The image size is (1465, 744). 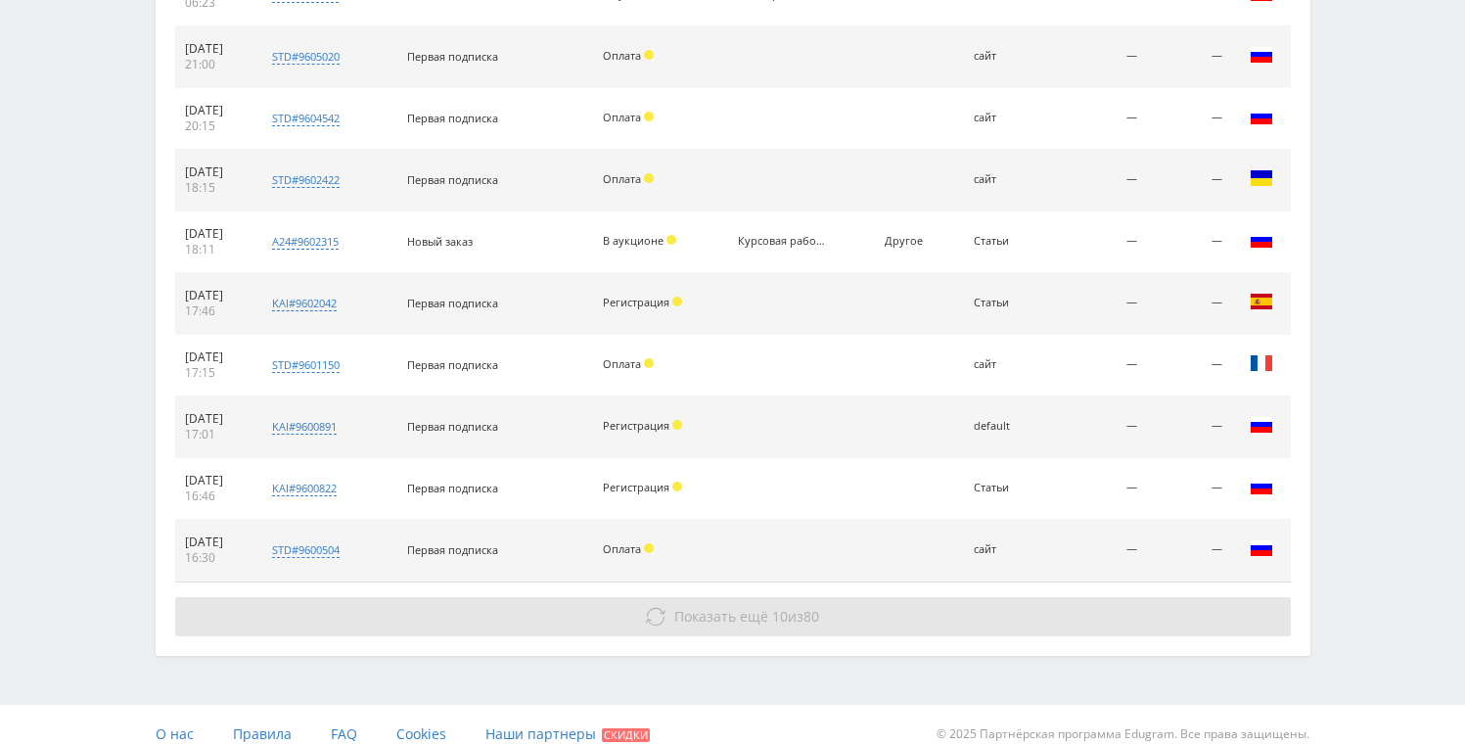 I want to click on img: fra.png, so click(x=1261, y=363).